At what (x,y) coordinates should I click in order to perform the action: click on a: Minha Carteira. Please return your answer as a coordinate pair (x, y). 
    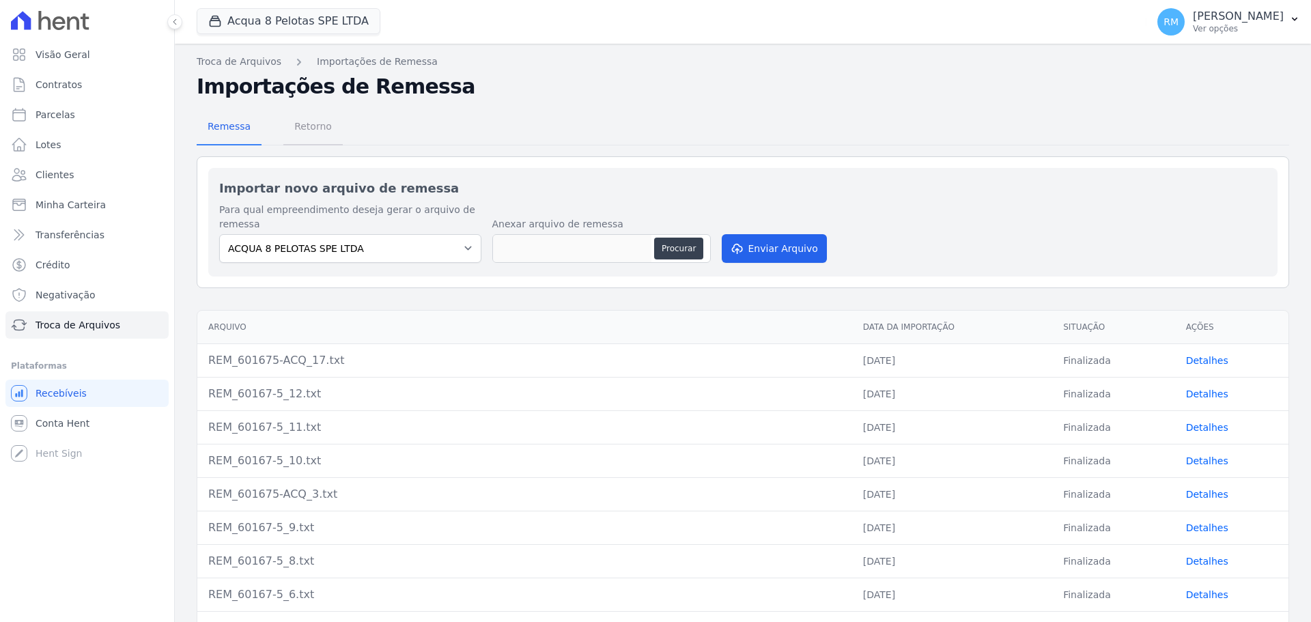
    Looking at the image, I should click on (87, 205).